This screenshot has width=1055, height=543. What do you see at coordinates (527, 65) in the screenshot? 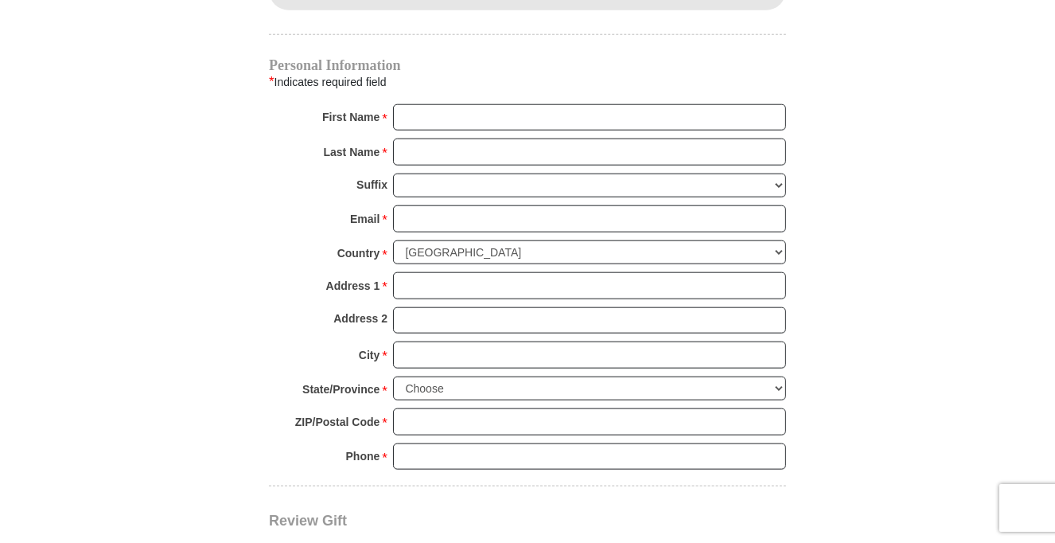
I see `h4: Personal Information` at bounding box center [527, 65].